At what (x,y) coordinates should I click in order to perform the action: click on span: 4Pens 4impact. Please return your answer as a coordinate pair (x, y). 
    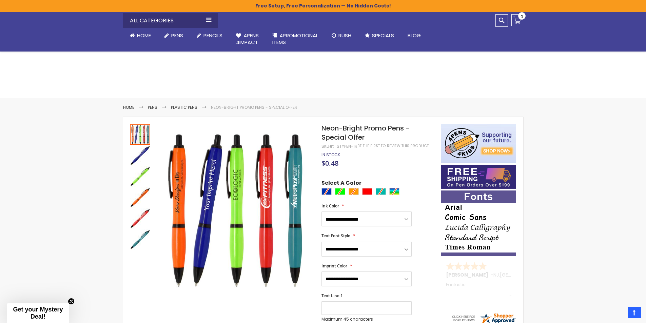
    Looking at the image, I should click on (247, 39).